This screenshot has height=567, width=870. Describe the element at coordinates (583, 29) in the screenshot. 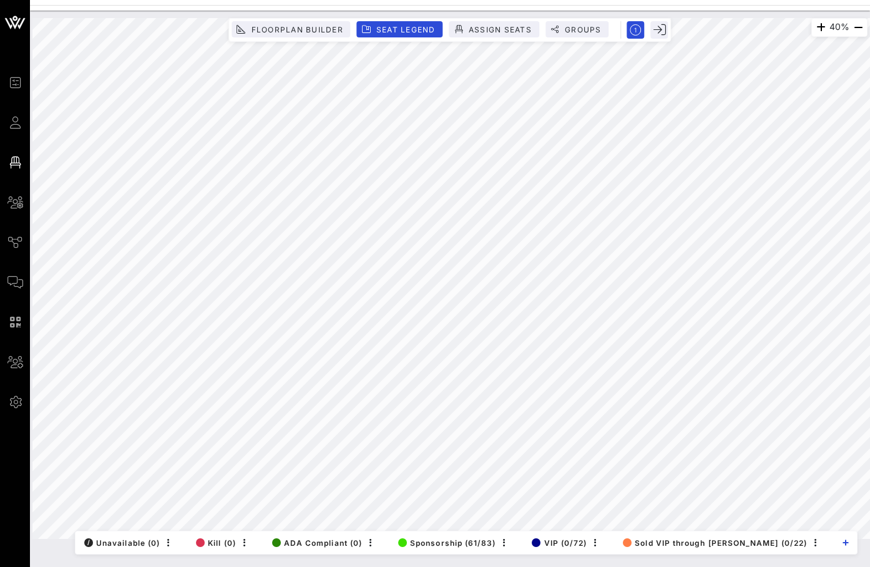

I see `span: Groups` at that location.